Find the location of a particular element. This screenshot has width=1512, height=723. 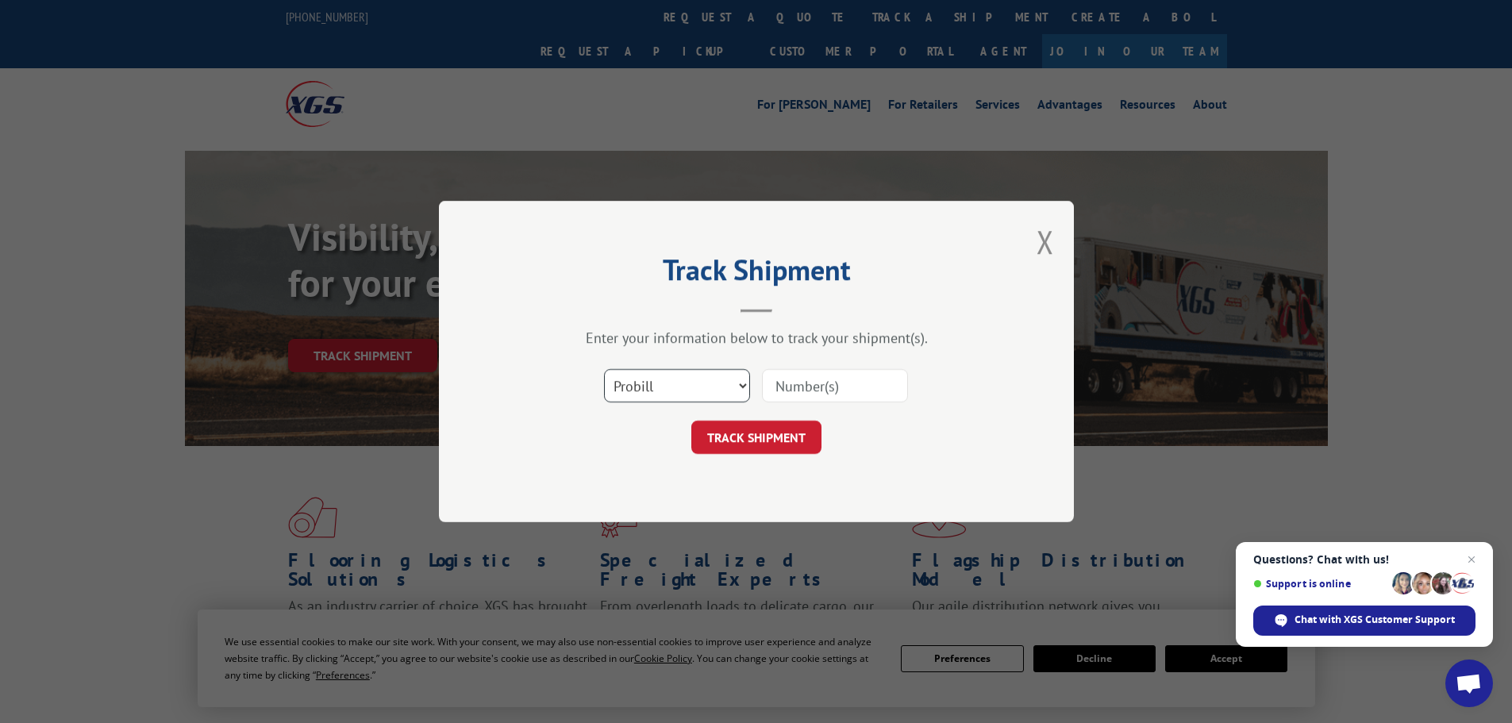

span: Close chat is located at coordinates (1472, 560).